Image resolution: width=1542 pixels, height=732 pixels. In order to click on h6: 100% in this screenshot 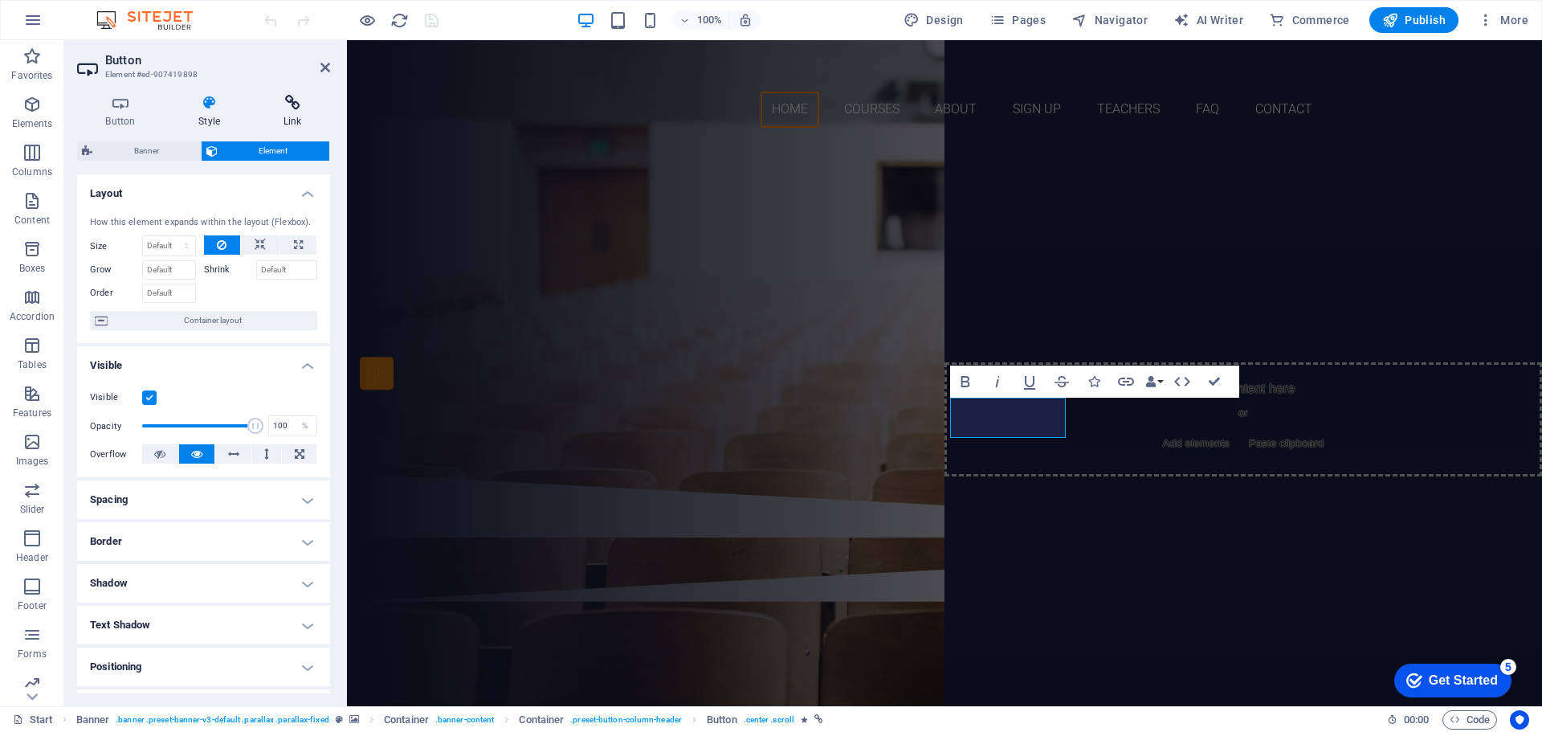, I will do `click(709, 20)`.